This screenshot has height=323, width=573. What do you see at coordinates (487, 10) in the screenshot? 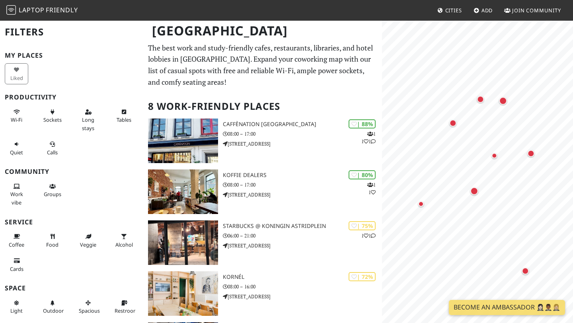
I see `span: Add` at bounding box center [487, 10].